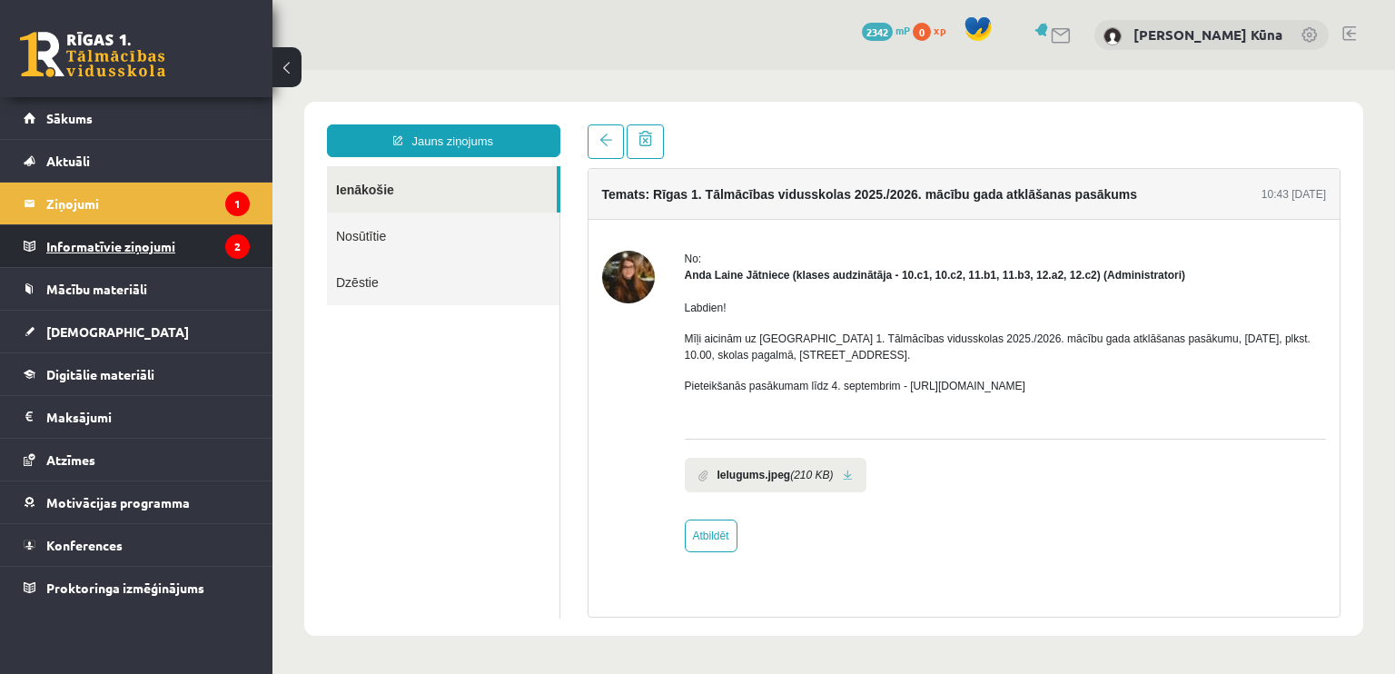 The width and height of the screenshot is (1395, 674). I want to click on span: Mācību materiāli, so click(96, 289).